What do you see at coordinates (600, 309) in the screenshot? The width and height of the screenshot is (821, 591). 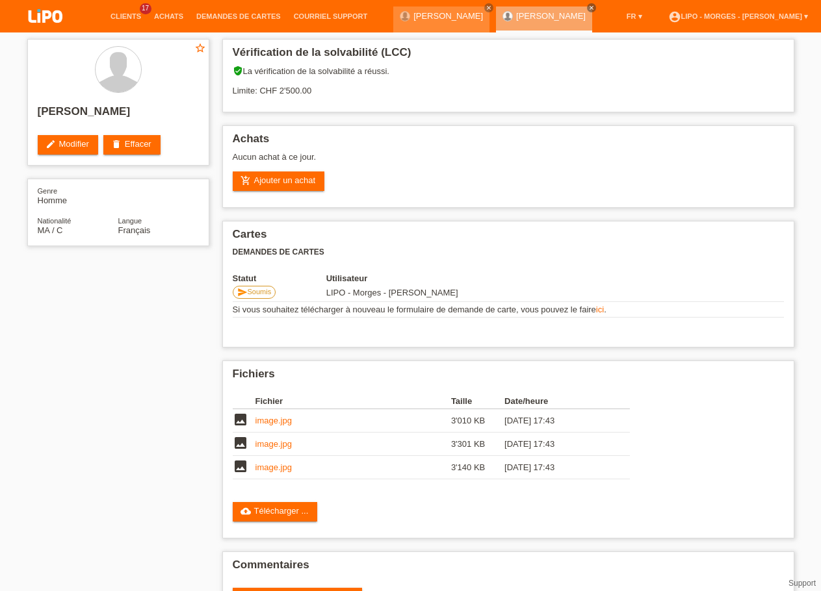 I see `a: ici` at bounding box center [600, 309].